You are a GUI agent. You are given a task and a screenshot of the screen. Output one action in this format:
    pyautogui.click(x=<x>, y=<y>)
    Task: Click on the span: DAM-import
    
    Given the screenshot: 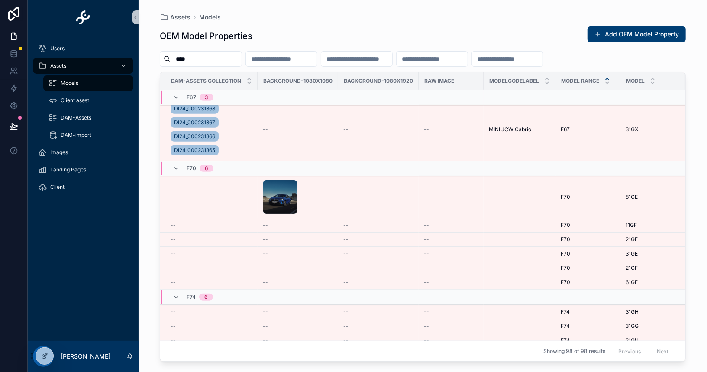 What is the action you would take?
    pyautogui.click(x=76, y=135)
    